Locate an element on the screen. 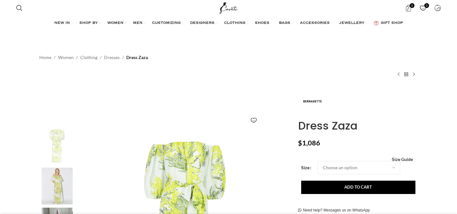  a: Clothing is located at coordinates (89, 57).